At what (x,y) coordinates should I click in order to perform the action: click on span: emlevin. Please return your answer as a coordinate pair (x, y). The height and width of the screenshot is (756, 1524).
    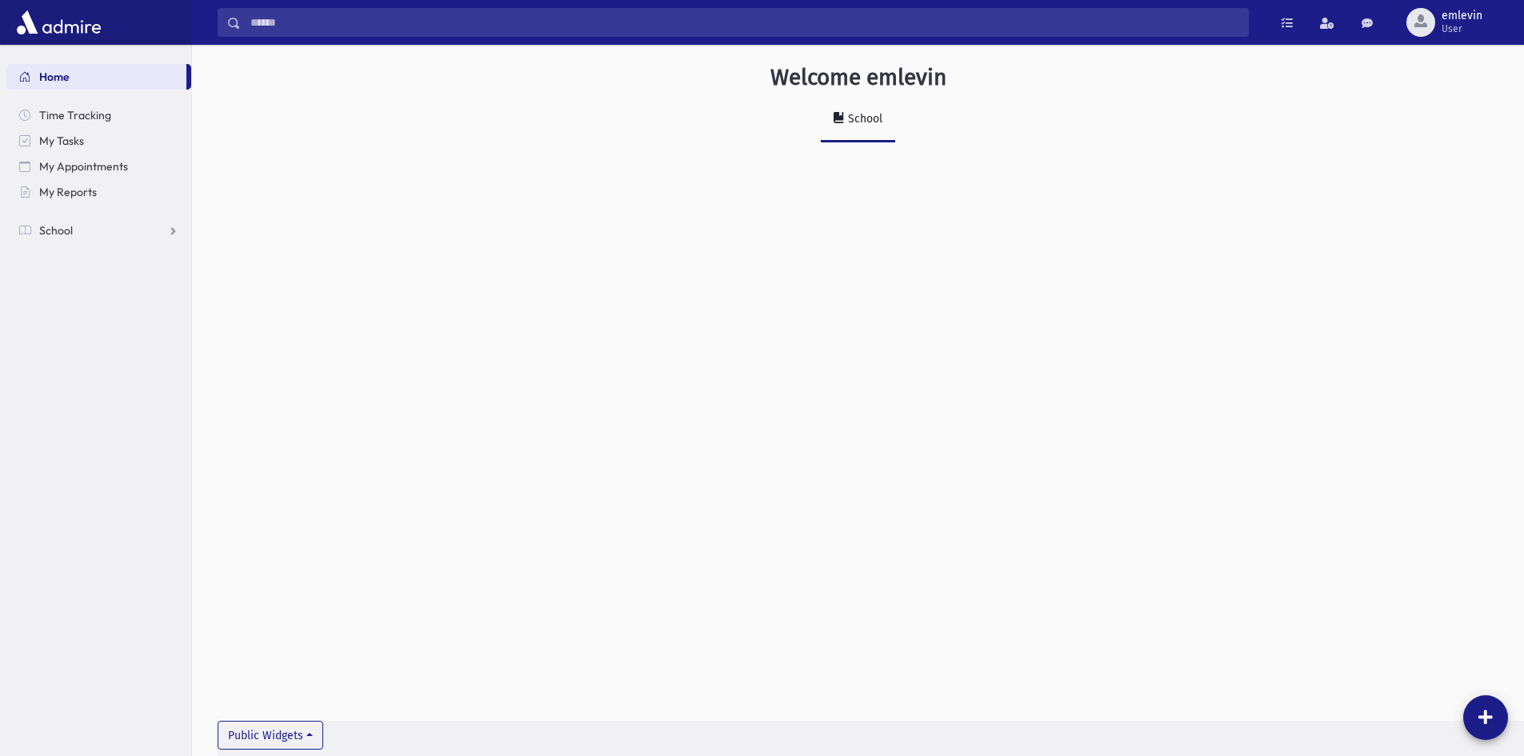
    Looking at the image, I should click on (1462, 16).